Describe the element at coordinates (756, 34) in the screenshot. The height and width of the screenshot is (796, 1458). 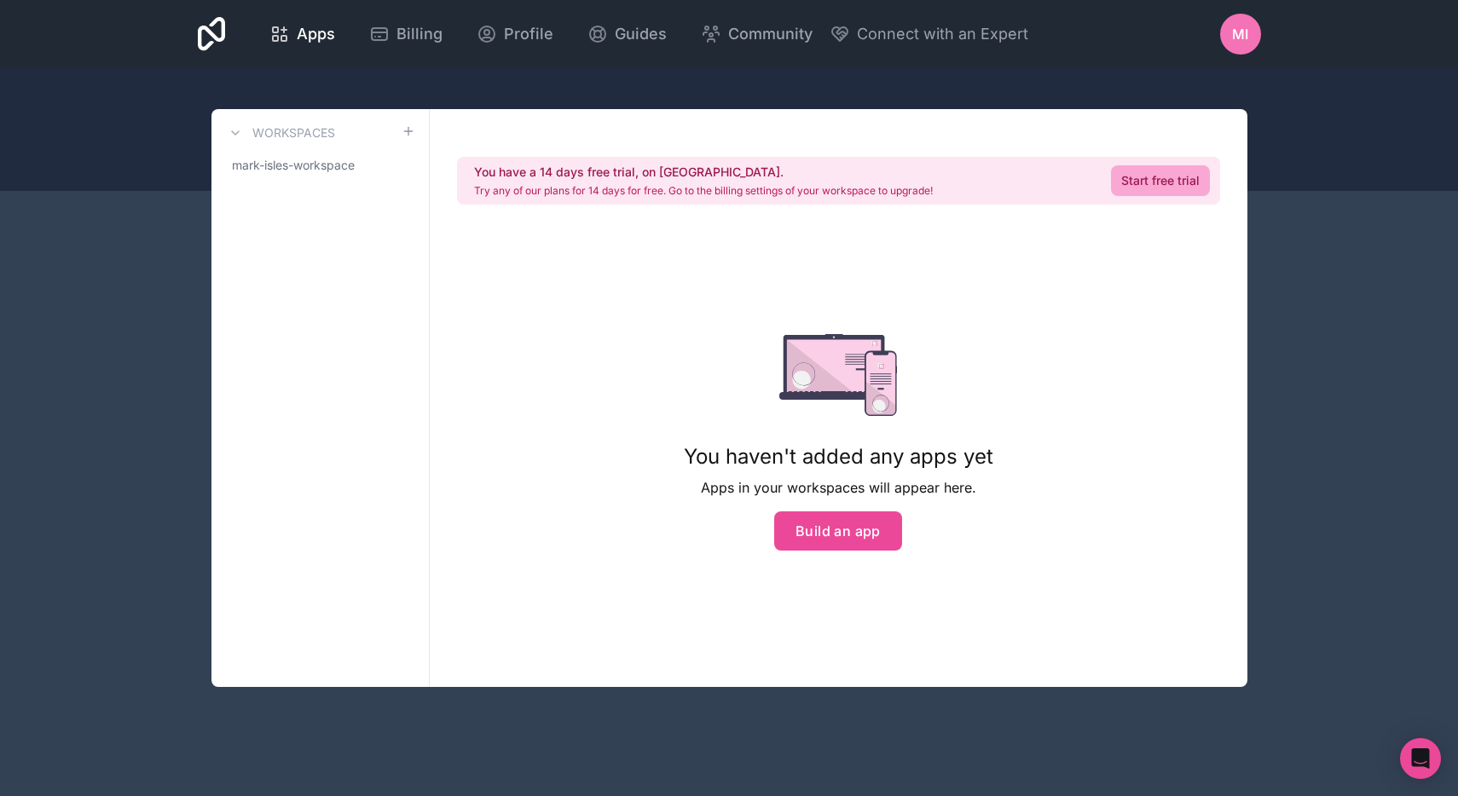
I see `a: Community` at that location.